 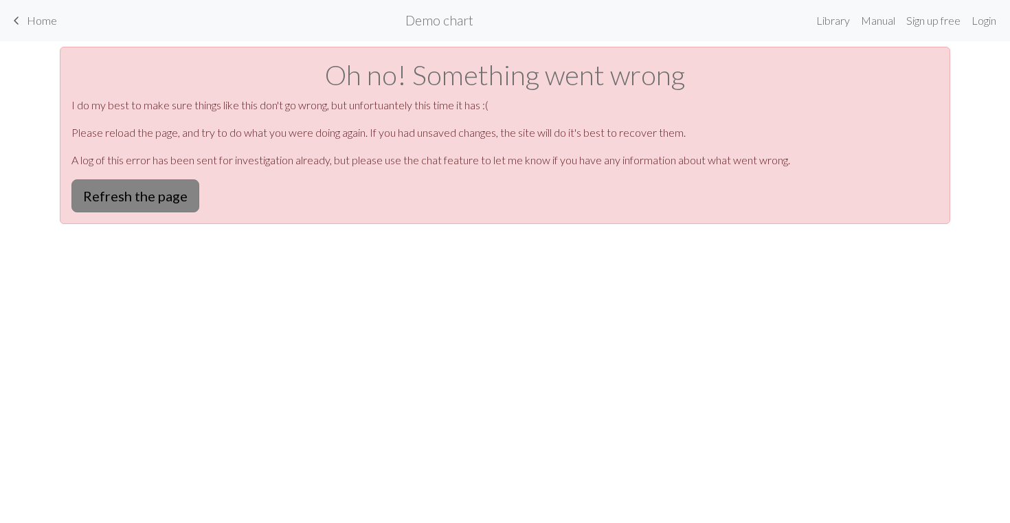 I want to click on h2: Demo chart, so click(x=439, y=20).